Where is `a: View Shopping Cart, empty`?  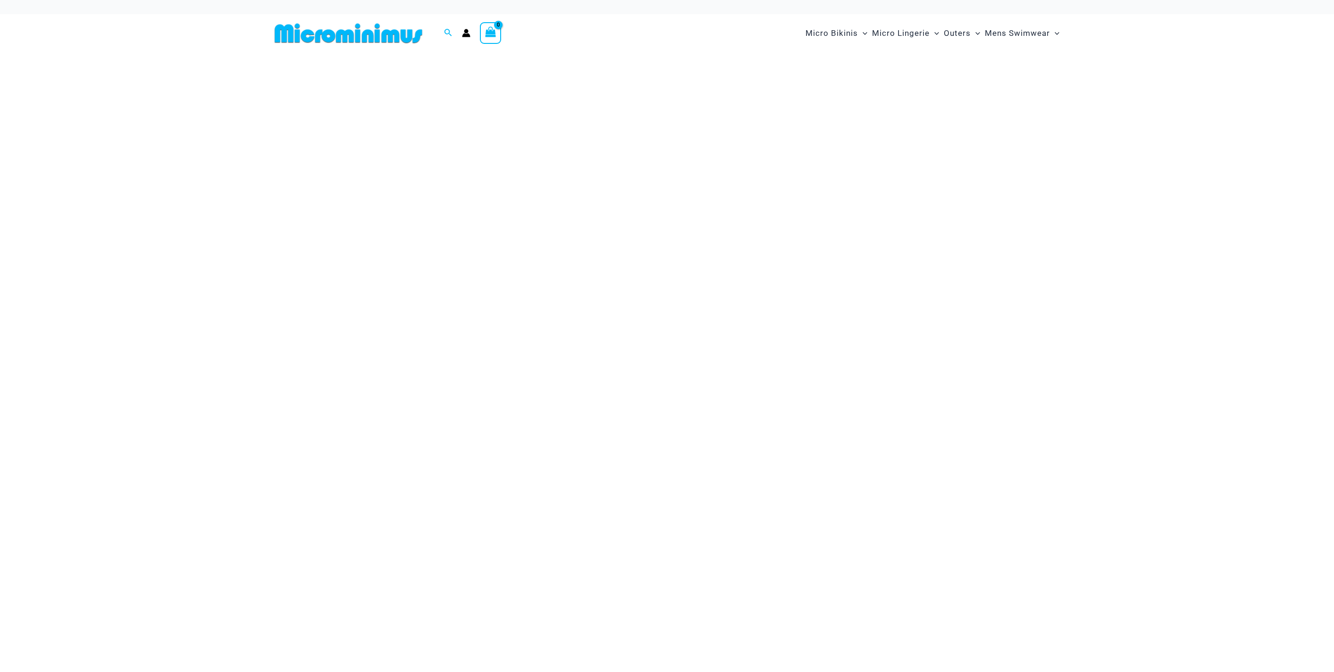 a: View Shopping Cart, empty is located at coordinates (491, 33).